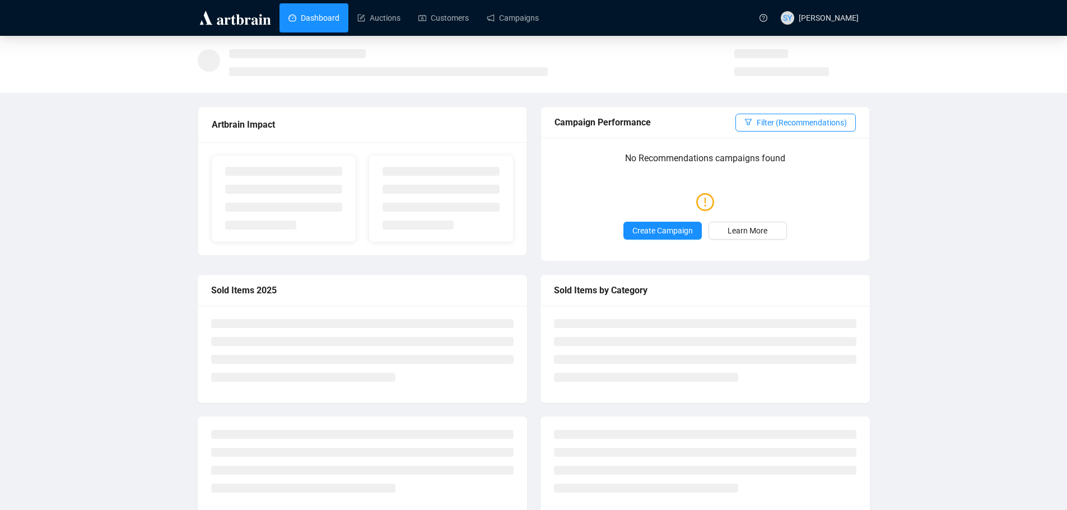 The image size is (1067, 510). I want to click on div: Campaign Performance, so click(644, 122).